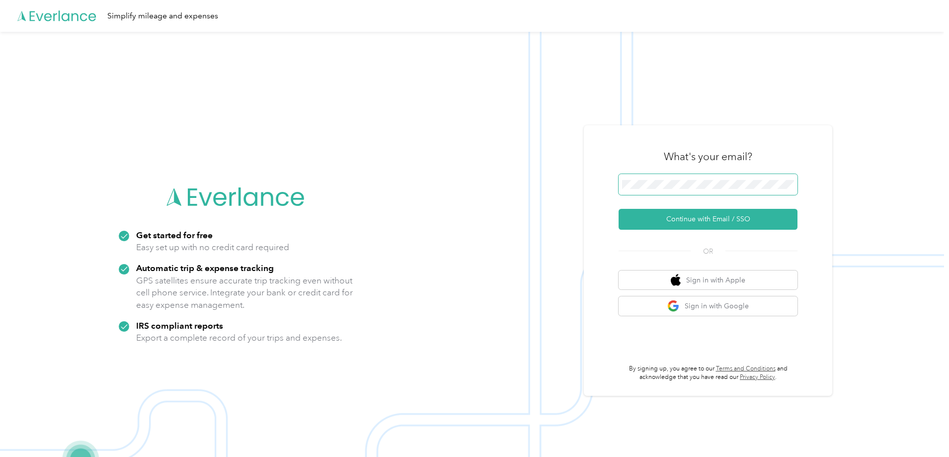  Describe the element at coordinates (708, 219) in the screenshot. I see `button: Continue with Email / SSO` at that location.